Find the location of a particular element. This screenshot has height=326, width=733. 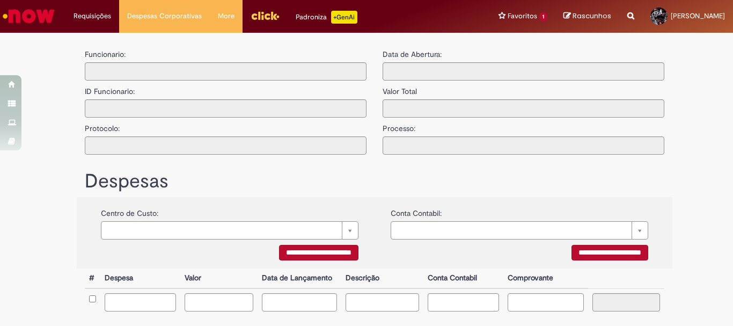

a: Rascunhos is located at coordinates (587, 16).